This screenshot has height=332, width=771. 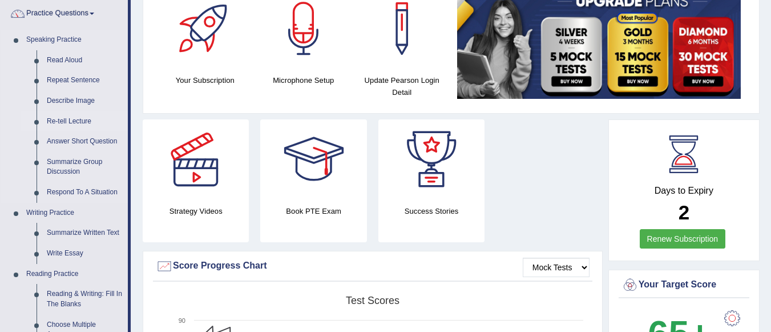 What do you see at coordinates (205, 80) in the screenshot?
I see `h4: Your Subscription` at bounding box center [205, 80].